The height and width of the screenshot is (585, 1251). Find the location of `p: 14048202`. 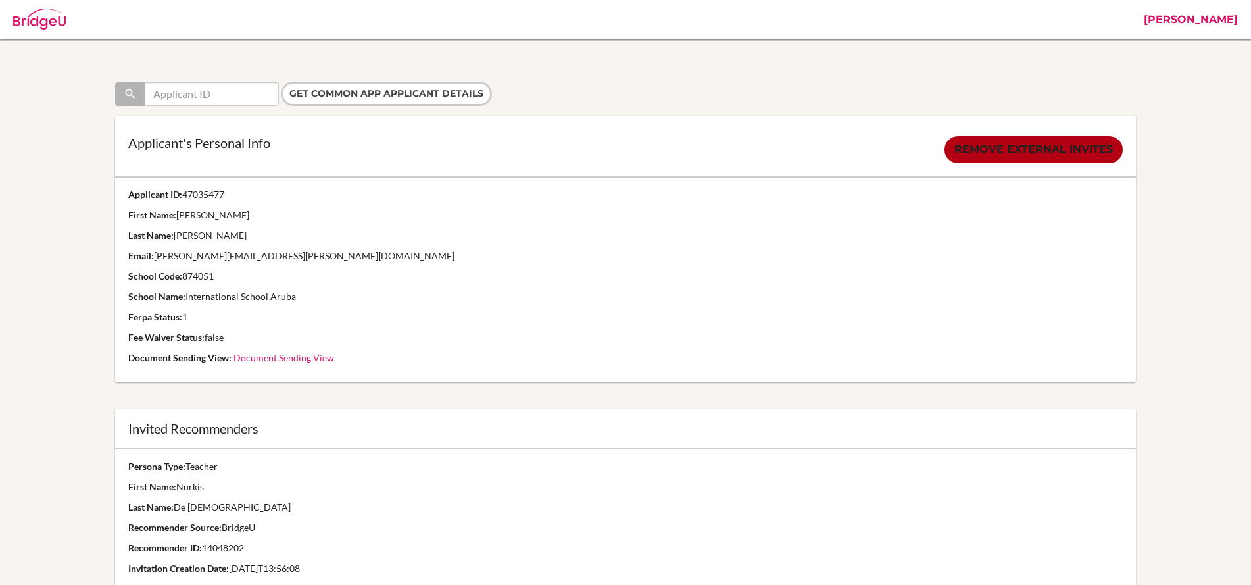

p: 14048202 is located at coordinates (626, 548).